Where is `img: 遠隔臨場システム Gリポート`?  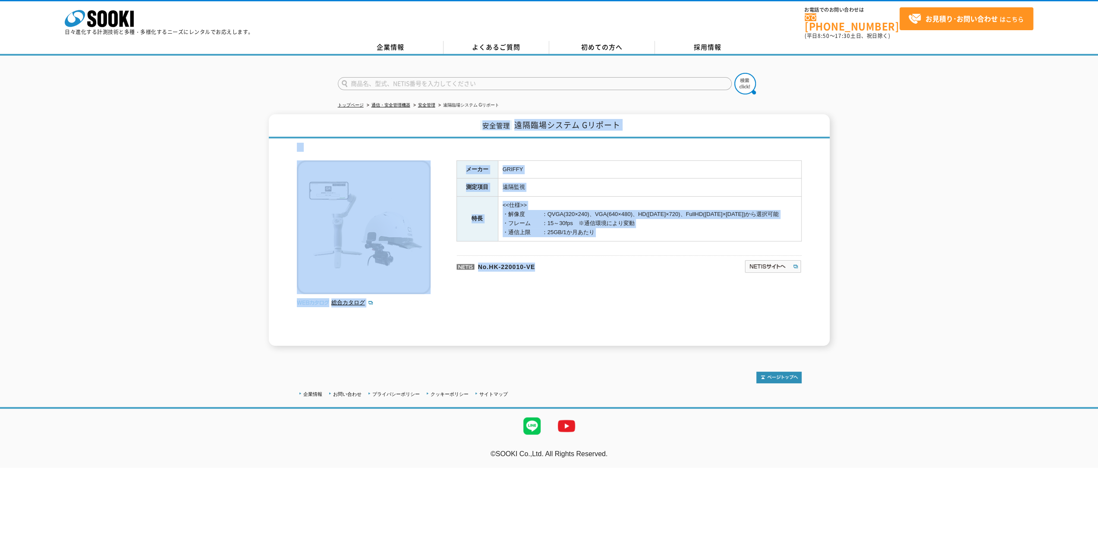
img: 遠隔臨場システム Gリポート is located at coordinates (364, 227).